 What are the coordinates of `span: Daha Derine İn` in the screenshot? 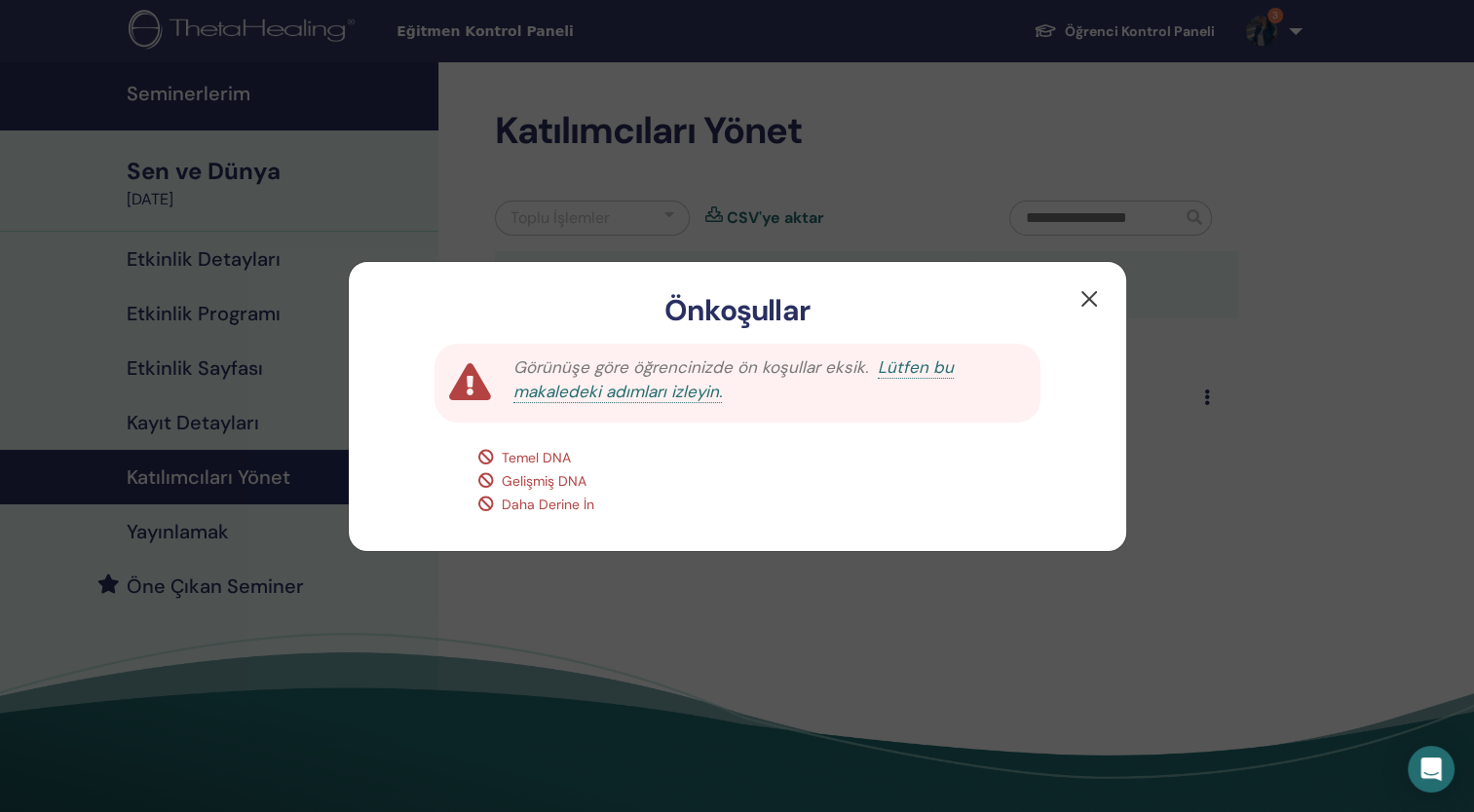 It's located at (547, 505).